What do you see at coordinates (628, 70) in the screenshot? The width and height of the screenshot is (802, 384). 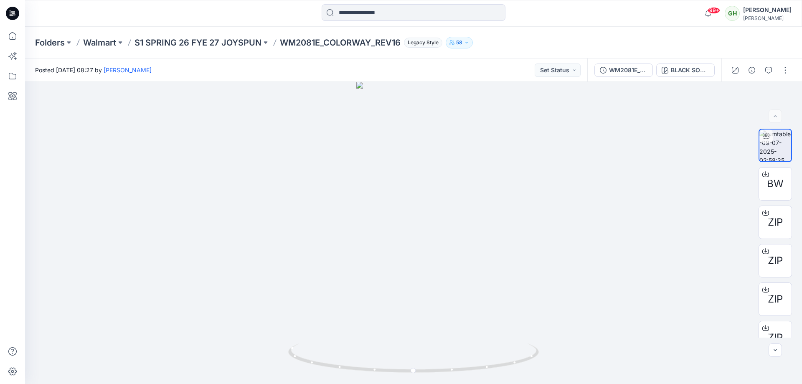 I see `div: WM2081E_COLORWAY_REV16` at bounding box center [628, 70].